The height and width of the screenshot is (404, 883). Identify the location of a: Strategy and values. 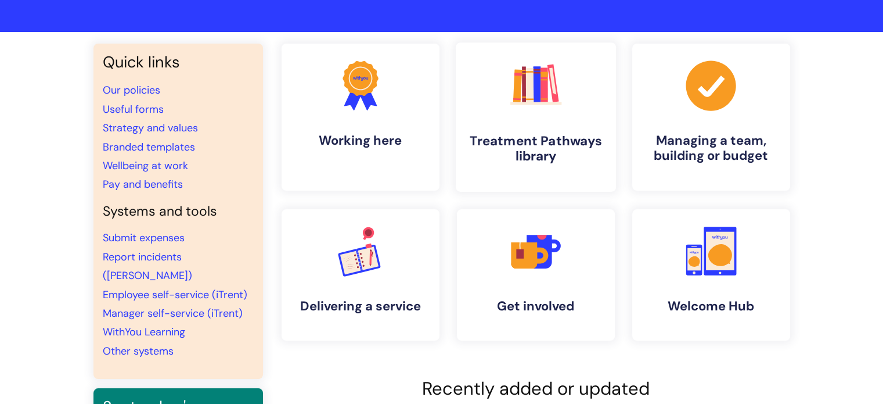
(150, 128).